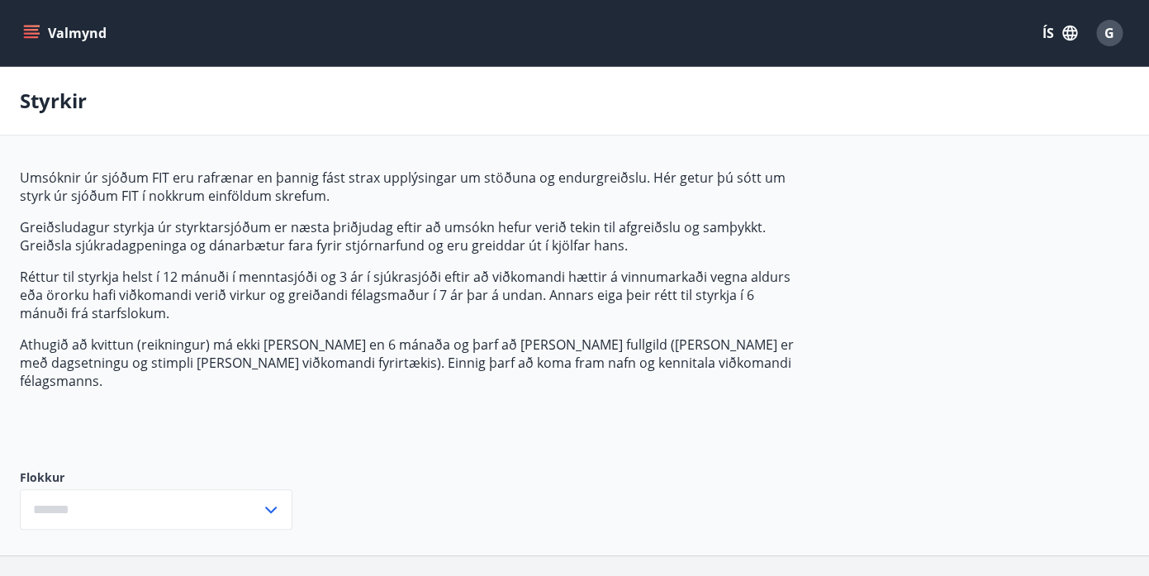 Image resolution: width=1149 pixels, height=576 pixels. What do you see at coordinates (410, 187) in the screenshot?
I see `p: Umsóknir úr sjóðum FIT eru rafrænar en þannig fást strax upplýsingar um stöðuna og endurgreiðslu....` at bounding box center [410, 187].